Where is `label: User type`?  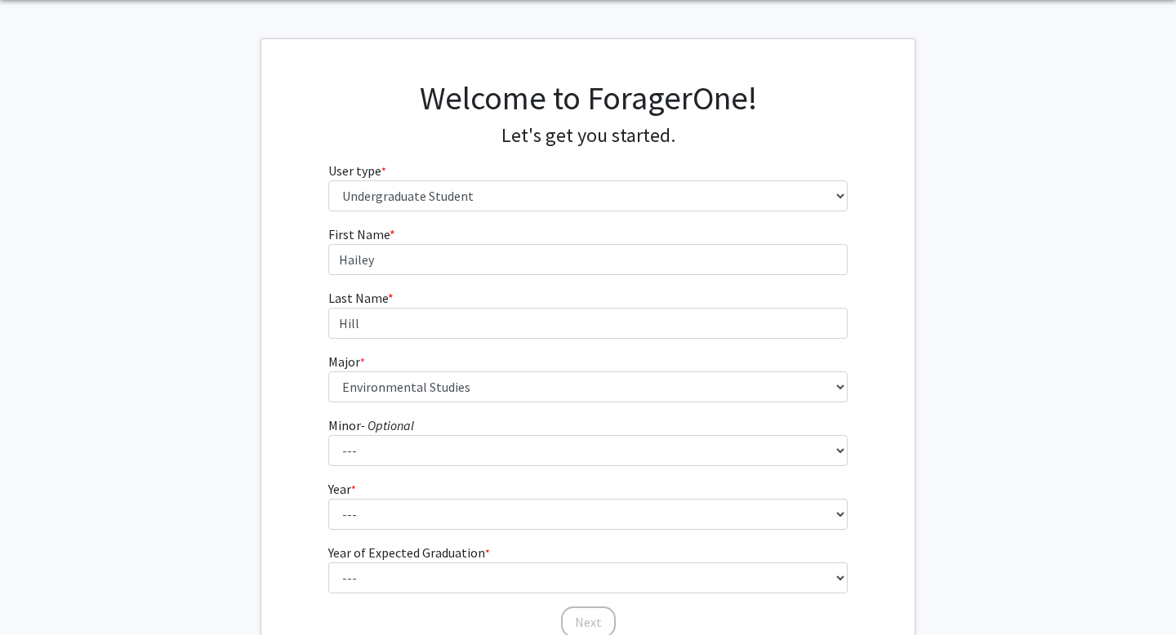 label: User type is located at coordinates (357, 171).